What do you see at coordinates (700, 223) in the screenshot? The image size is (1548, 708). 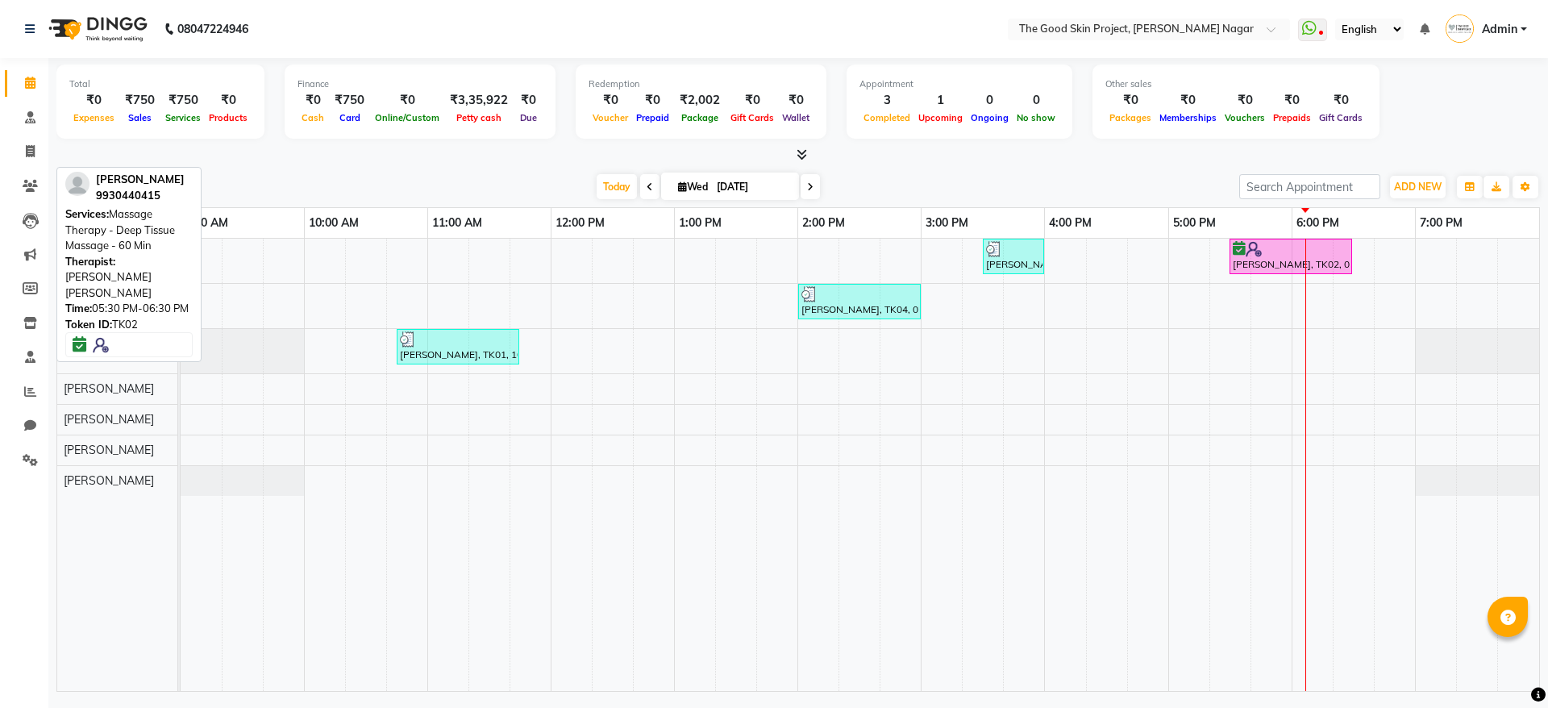 I see `a: 1:00 PM` at bounding box center [700, 223].